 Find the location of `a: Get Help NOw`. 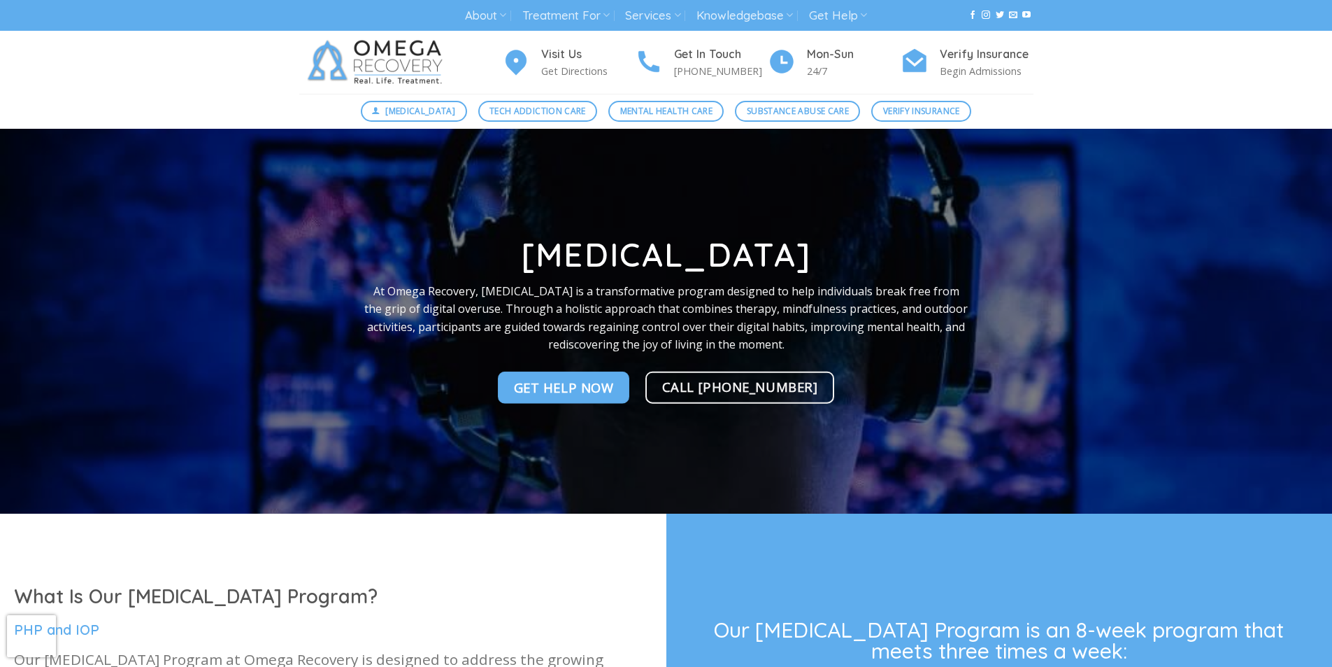

a: Get Help NOw is located at coordinates (564, 388).